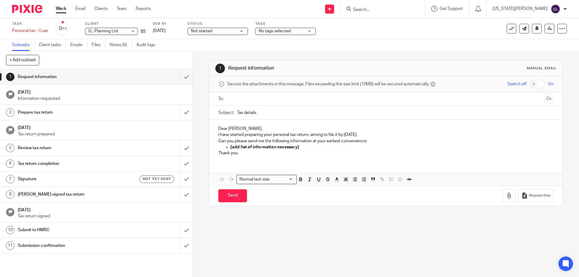  Describe the element at coordinates (27, 9) in the screenshot. I see `img: Pixie` at that location.